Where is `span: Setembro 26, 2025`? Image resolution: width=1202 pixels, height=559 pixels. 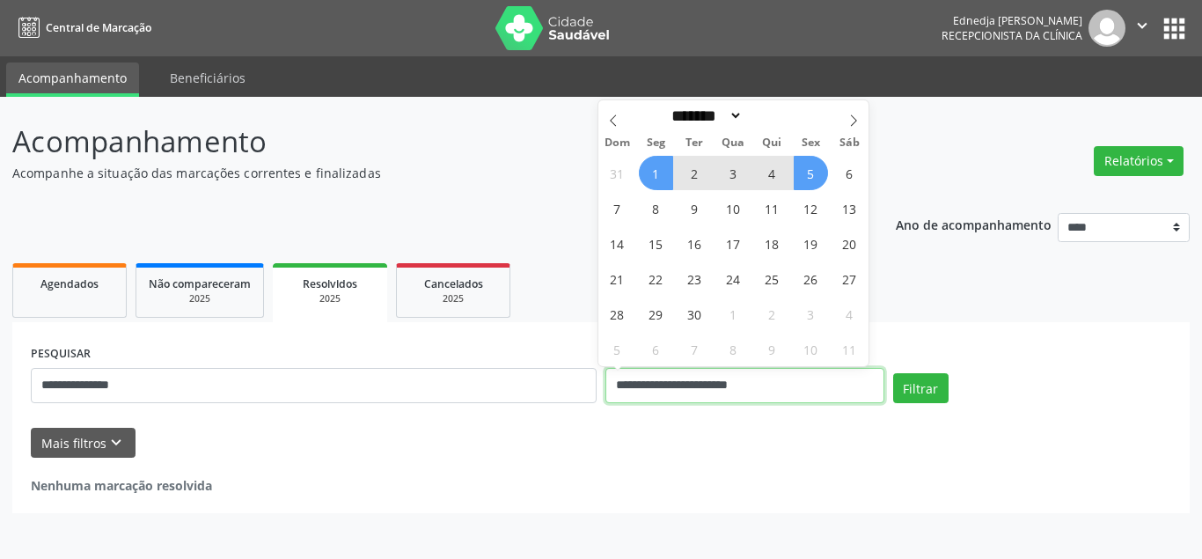
span: Setembro 26, 2025 is located at coordinates (810, 278).